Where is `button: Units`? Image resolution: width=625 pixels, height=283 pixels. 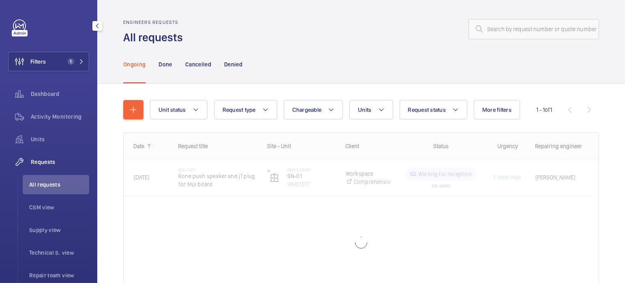 button: Units is located at coordinates (371, 110).